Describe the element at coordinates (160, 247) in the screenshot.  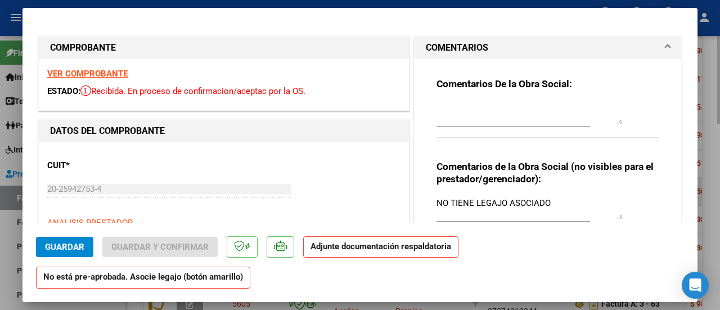
I see `button: Guardar y Confirmar` at that location.